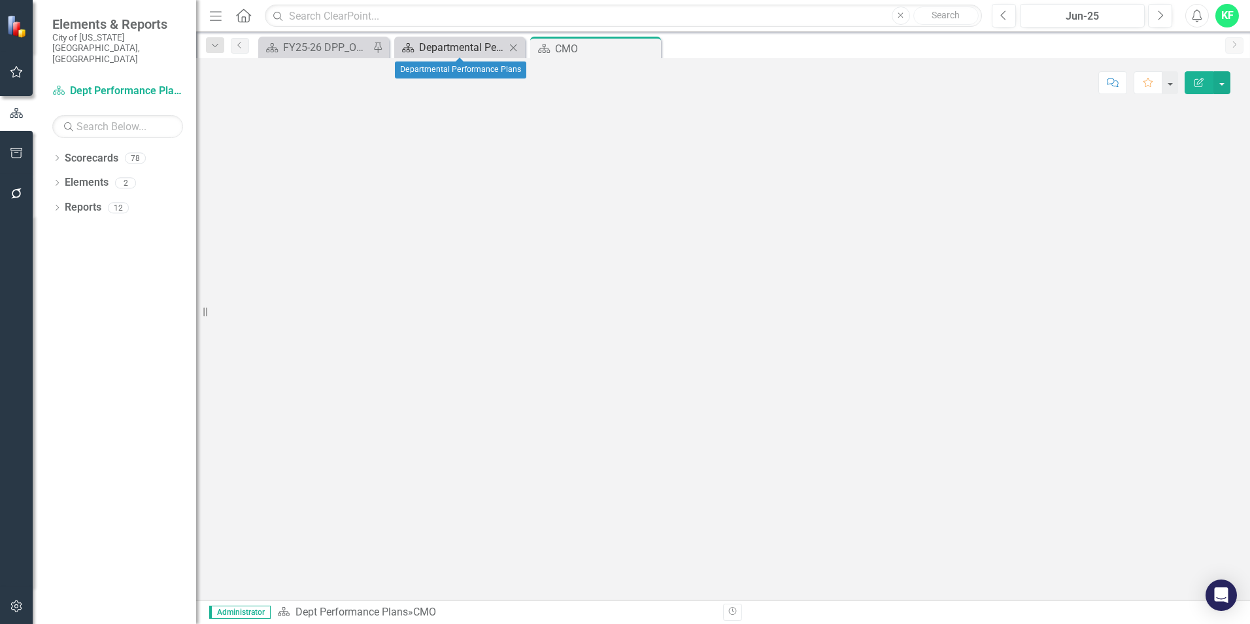 This screenshot has height=624, width=1250. I want to click on button: Search, so click(946, 16).